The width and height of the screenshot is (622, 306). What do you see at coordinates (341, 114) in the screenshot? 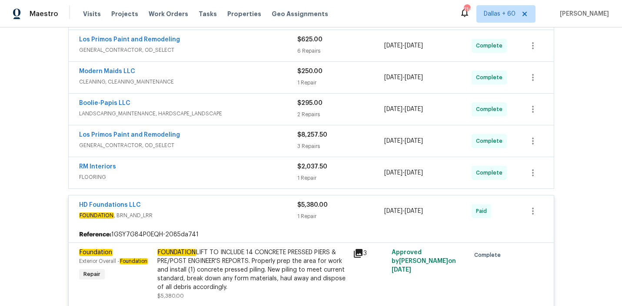
I see `div: 2 Repairs` at bounding box center [341, 114].